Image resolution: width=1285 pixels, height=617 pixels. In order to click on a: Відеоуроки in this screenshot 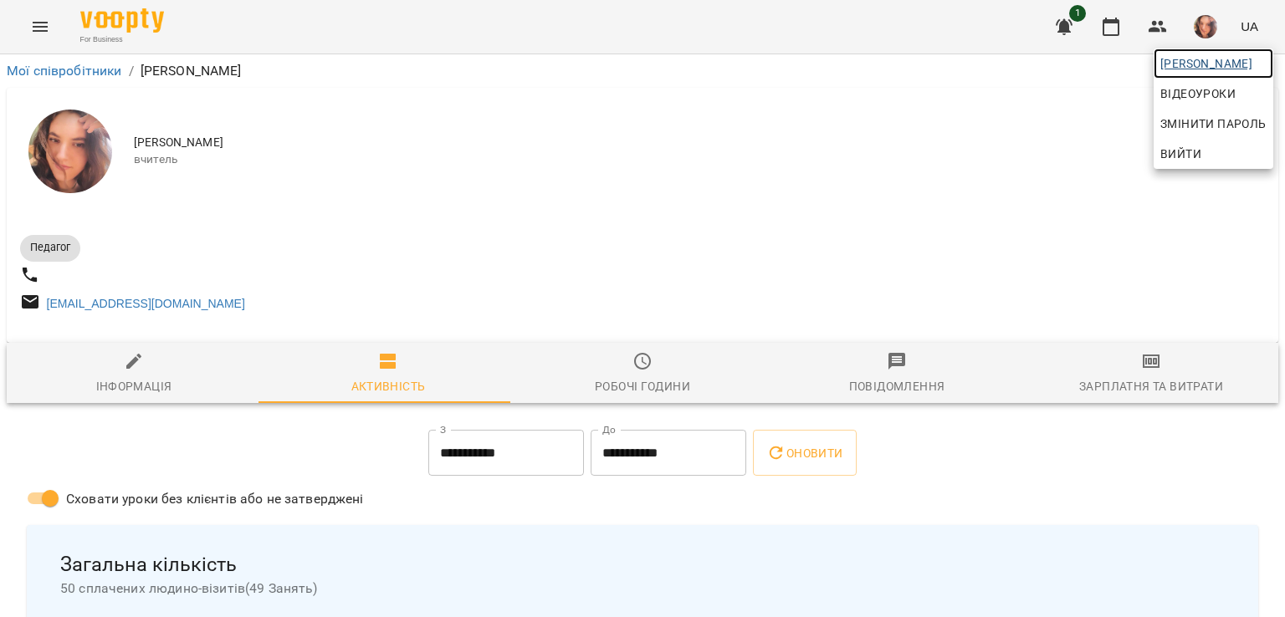, I will do `click(1198, 94)`.